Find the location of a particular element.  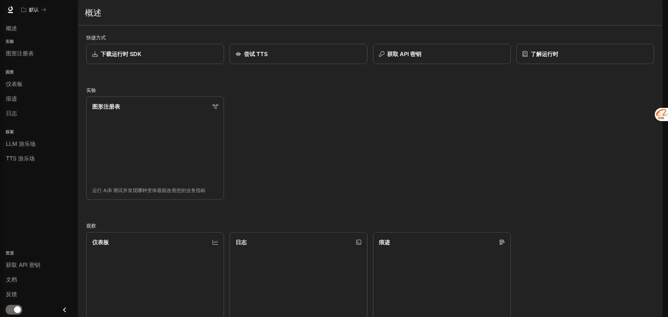

button: 获取 API 密钥 is located at coordinates (442, 54).